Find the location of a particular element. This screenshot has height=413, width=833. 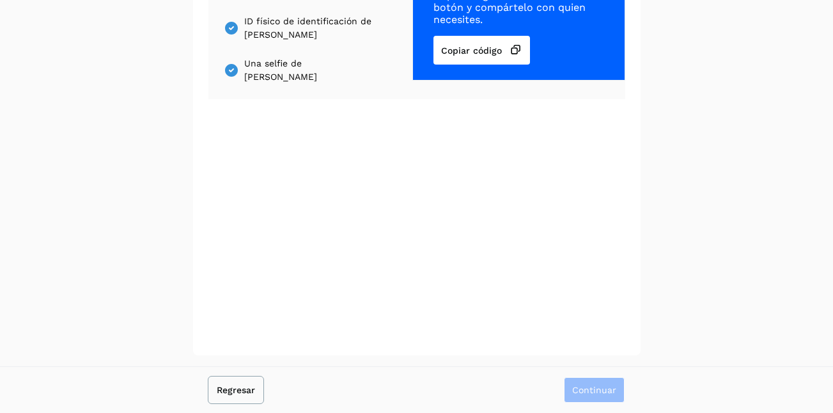

span: Continuar is located at coordinates (594, 390).